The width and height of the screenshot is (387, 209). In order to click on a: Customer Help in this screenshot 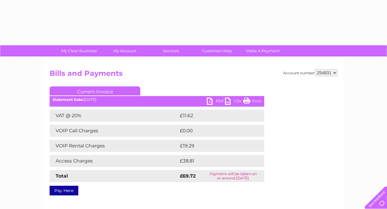, I will do `click(217, 51)`.